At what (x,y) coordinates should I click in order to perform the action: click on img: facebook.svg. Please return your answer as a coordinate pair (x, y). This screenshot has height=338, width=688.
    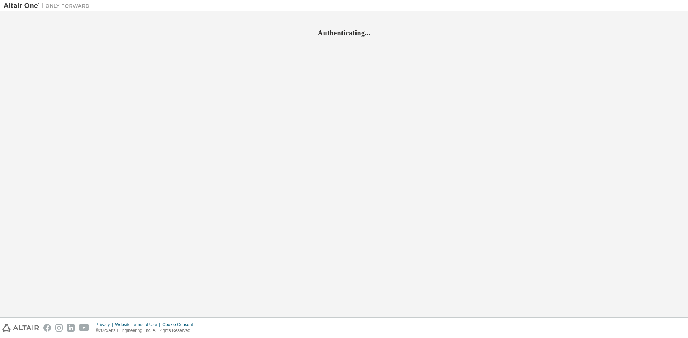
    Looking at the image, I should click on (47, 328).